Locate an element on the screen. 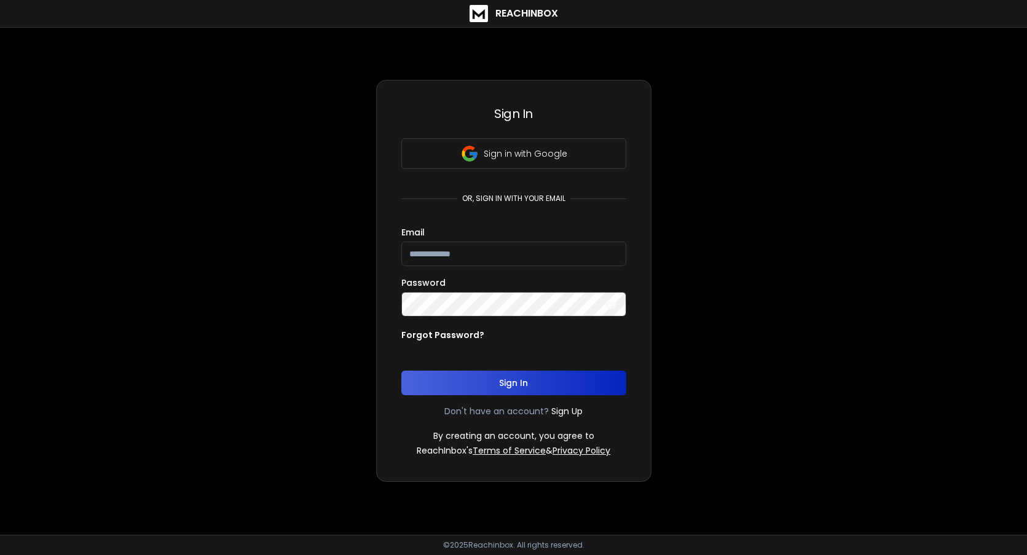 This screenshot has height=555, width=1027. a: Privacy Policy is located at coordinates (581, 450).